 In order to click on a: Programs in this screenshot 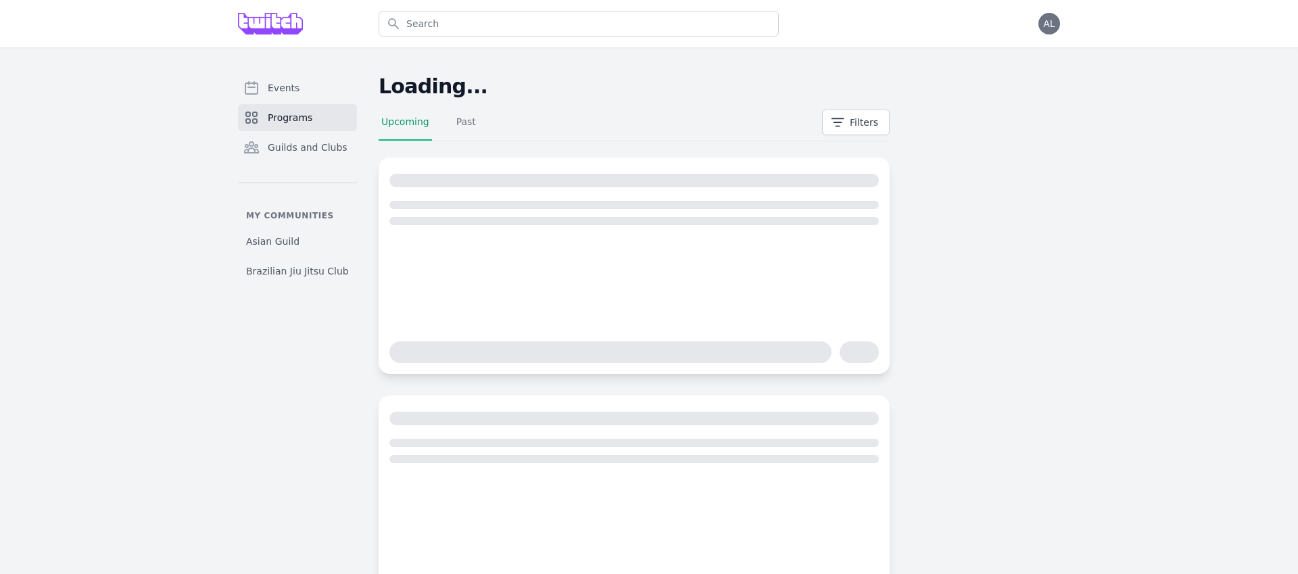, I will do `click(298, 118)`.